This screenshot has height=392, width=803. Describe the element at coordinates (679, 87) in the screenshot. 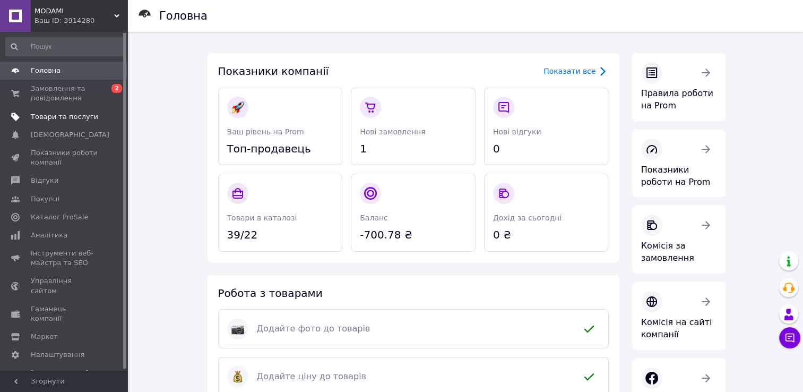

I see `a: Правила роботи на Prom` at that location.